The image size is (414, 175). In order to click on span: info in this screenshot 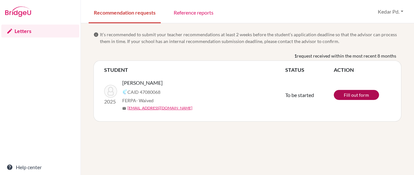, I will do `click(96, 35)`.